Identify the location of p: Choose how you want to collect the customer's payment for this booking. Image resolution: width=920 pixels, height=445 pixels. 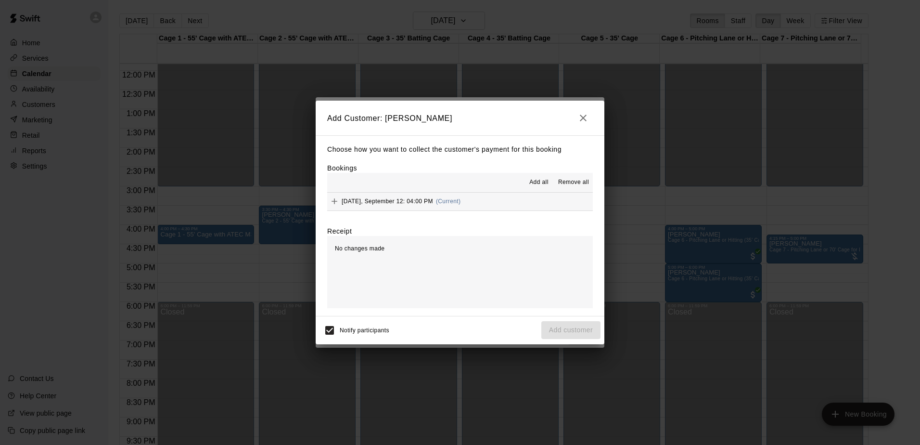
(460, 149).